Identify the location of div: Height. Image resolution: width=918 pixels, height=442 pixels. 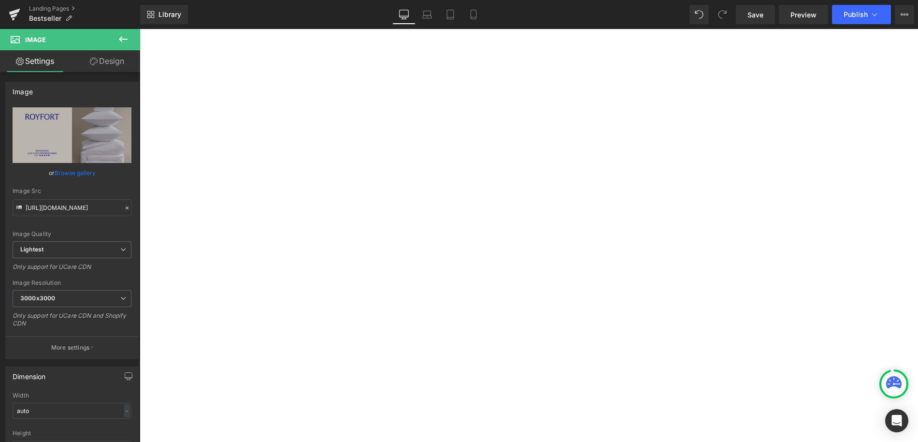
(72, 433).